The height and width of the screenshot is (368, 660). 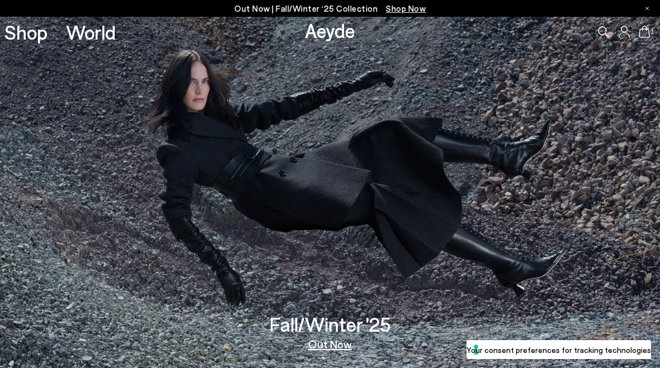 What do you see at coordinates (405, 8) in the screenshot?
I see `span: Navigate to /collections/new-in` at bounding box center [405, 8].